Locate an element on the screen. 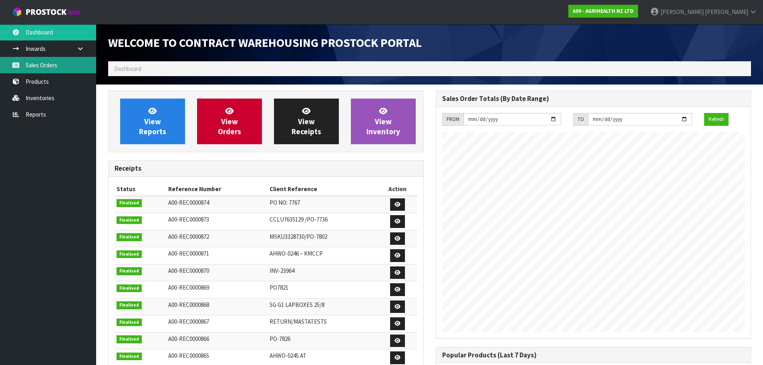  span: A00-REC0000874 is located at coordinates (189, 202).